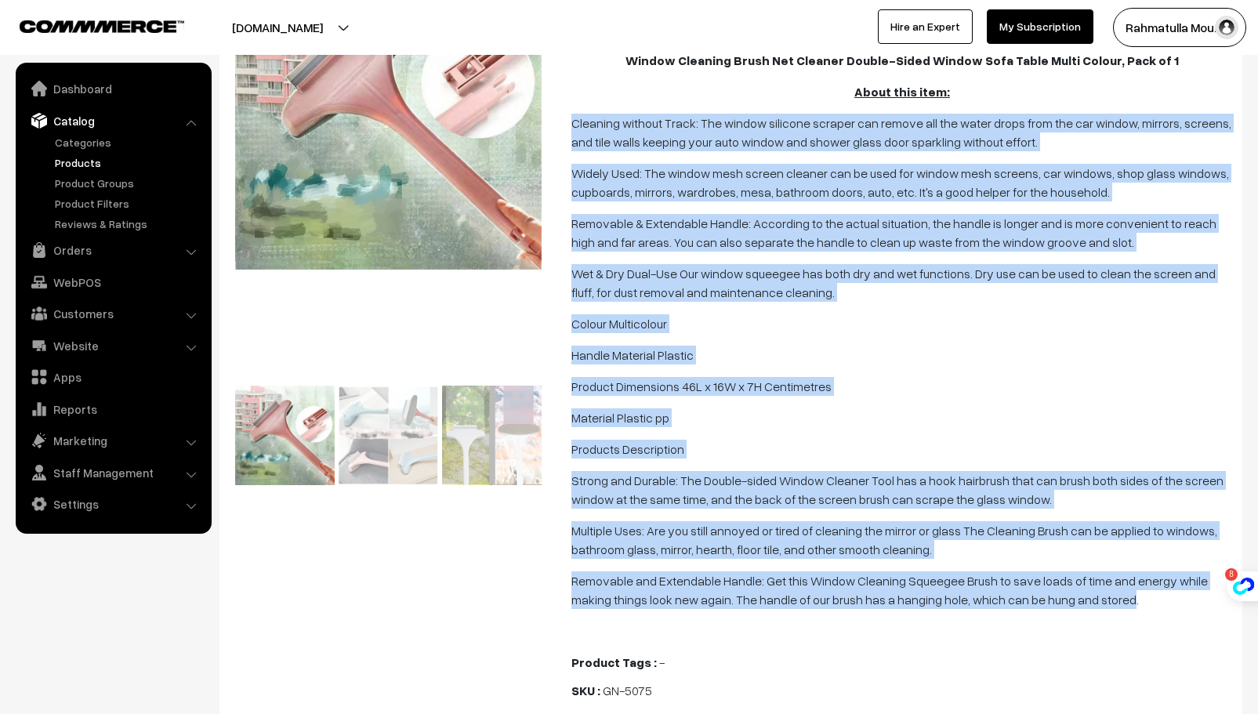 This screenshot has width=1258, height=714. Describe the element at coordinates (902, 324) in the screenshot. I see `p: Colour Multicolour` at that location.